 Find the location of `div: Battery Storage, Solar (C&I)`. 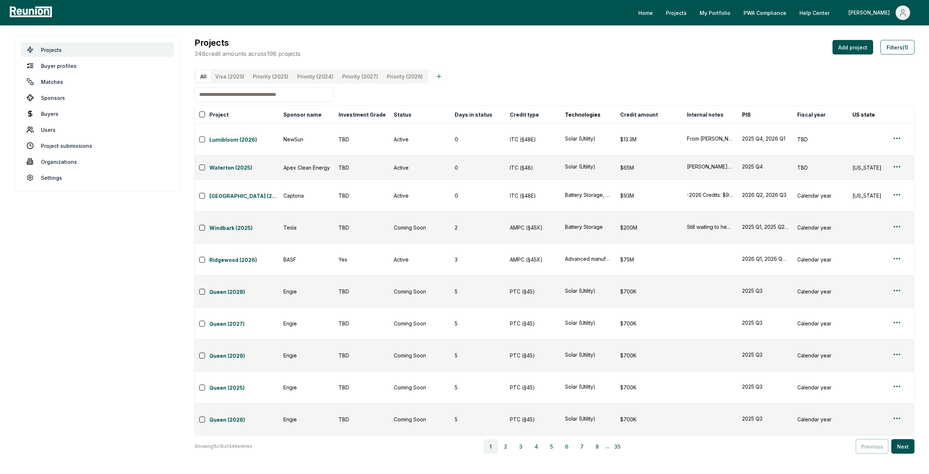

div: Battery Storage, Solar (C&I) is located at coordinates (589, 195).